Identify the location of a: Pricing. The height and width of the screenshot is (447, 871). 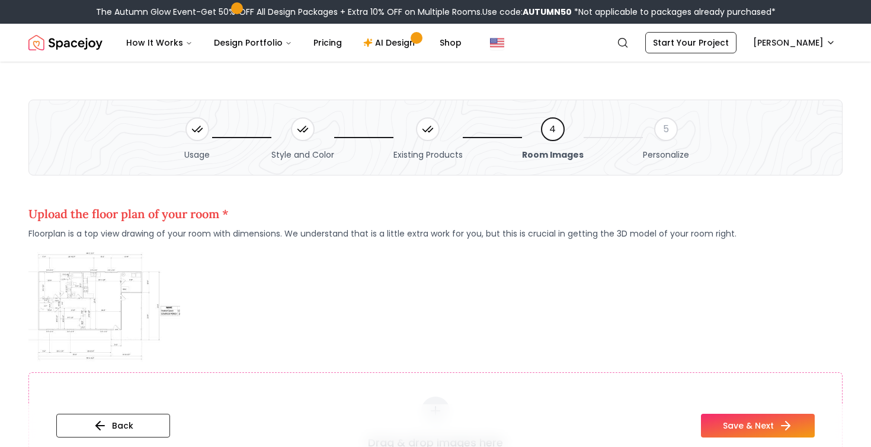
(328, 43).